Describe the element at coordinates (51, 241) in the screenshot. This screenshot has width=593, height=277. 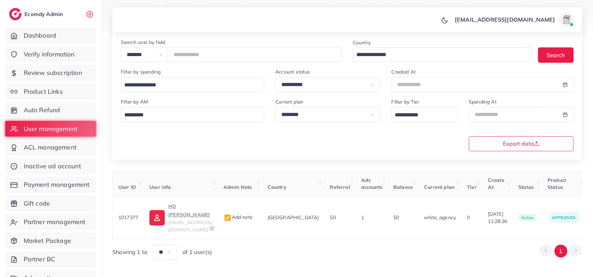
I see `a: Market Package` at that location.